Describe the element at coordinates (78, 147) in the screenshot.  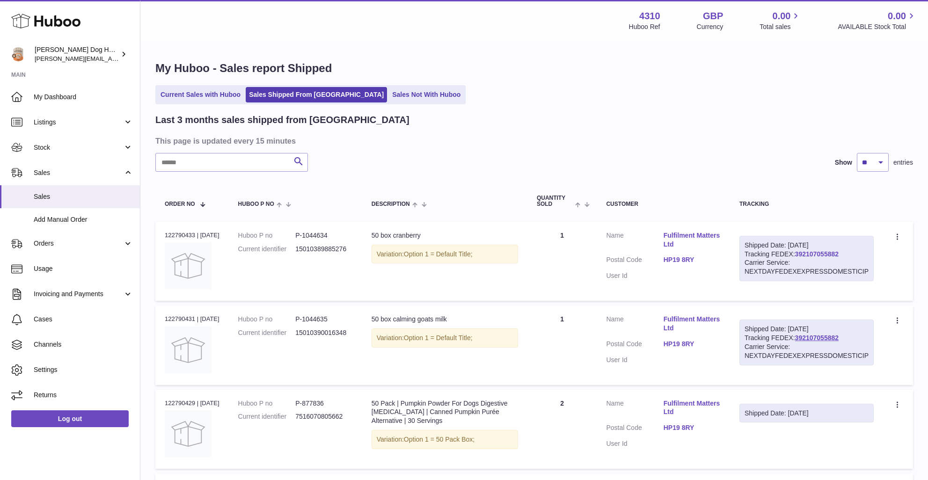
I see `span: Stock` at that location.